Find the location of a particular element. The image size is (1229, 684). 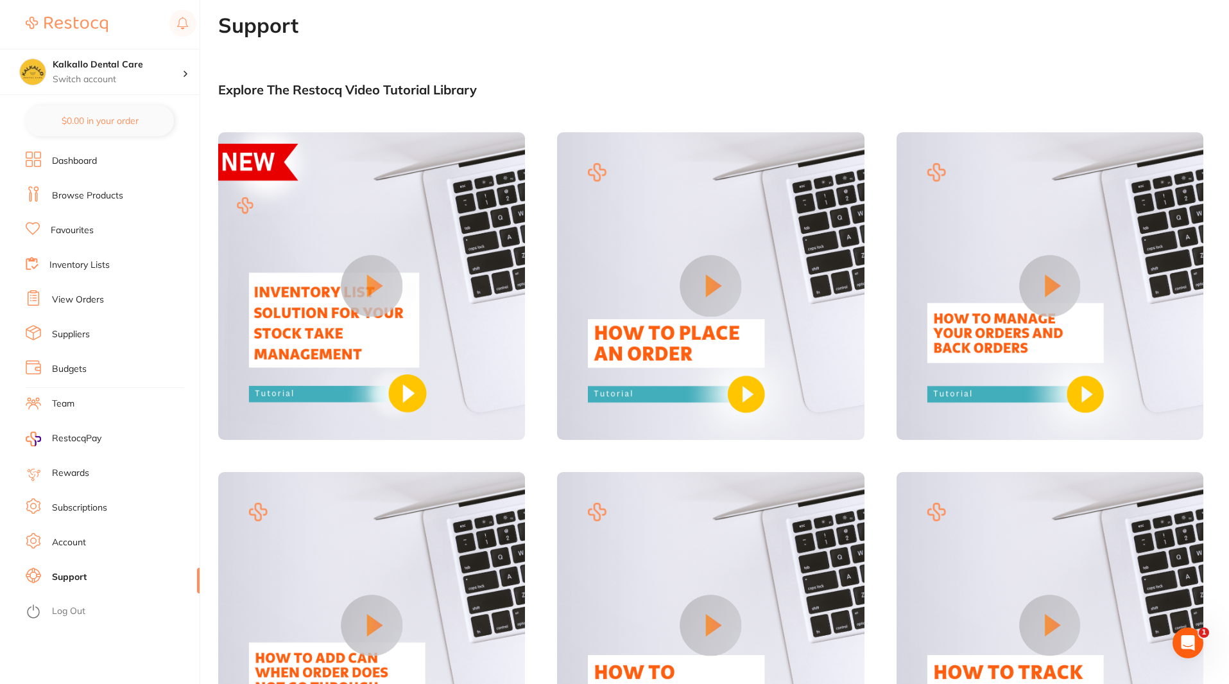

a: RestocqPay is located at coordinates (64, 438).